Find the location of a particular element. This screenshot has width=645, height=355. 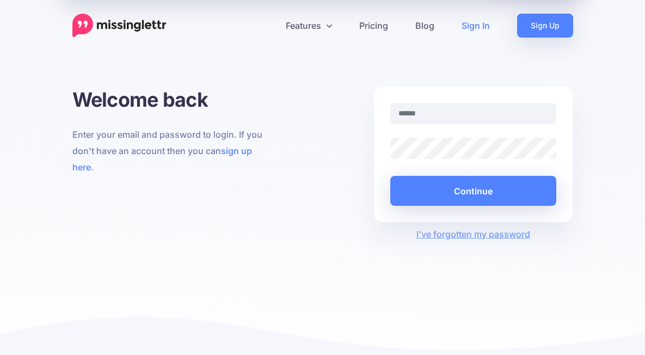

p: Enter your email and password to login. If you don't have an account then you can . is located at coordinates (172, 151).